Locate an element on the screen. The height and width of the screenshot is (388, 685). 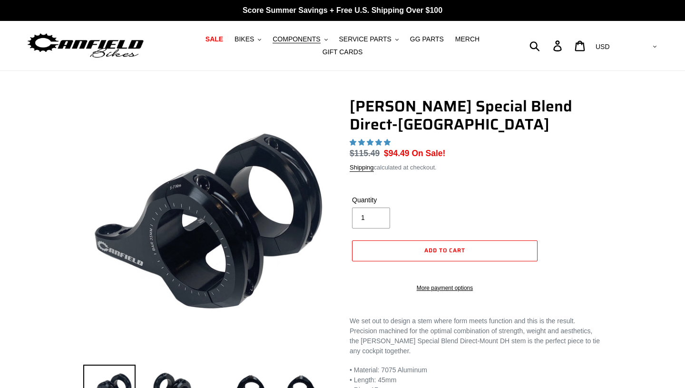
span: GG PARTS is located at coordinates (427, 39).